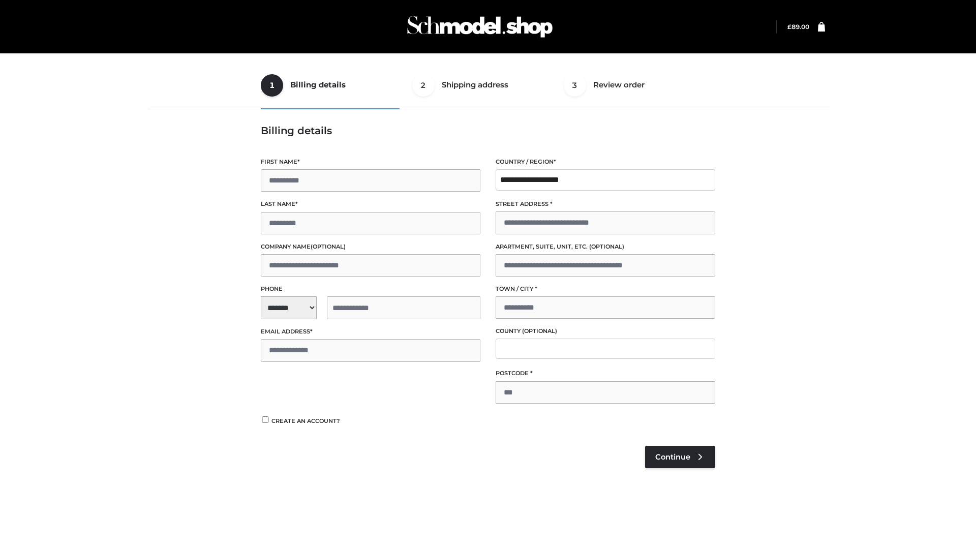 This screenshot has width=976, height=549. I want to click on label: Email address, so click(371, 332).